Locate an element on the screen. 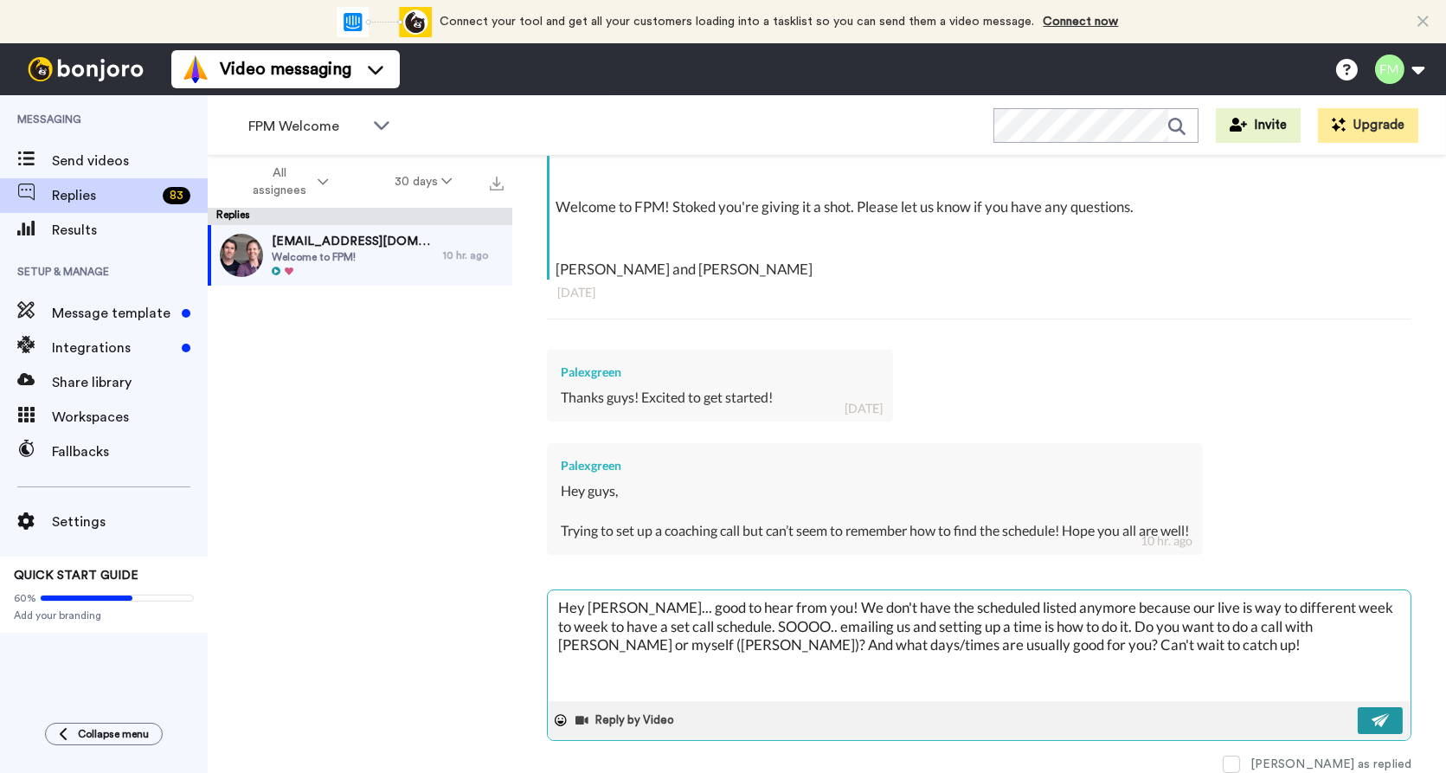 The image size is (1446, 773). span: Integrations is located at coordinates (113, 348).